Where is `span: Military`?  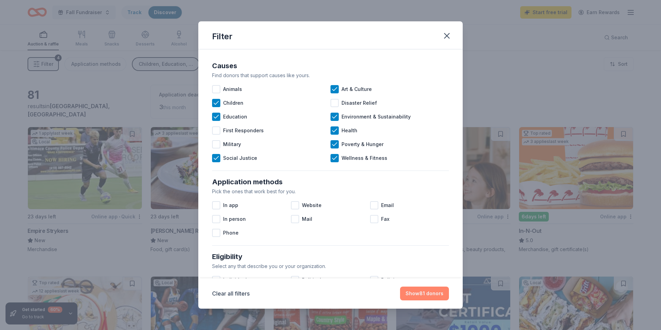
span: Military is located at coordinates (232, 144).